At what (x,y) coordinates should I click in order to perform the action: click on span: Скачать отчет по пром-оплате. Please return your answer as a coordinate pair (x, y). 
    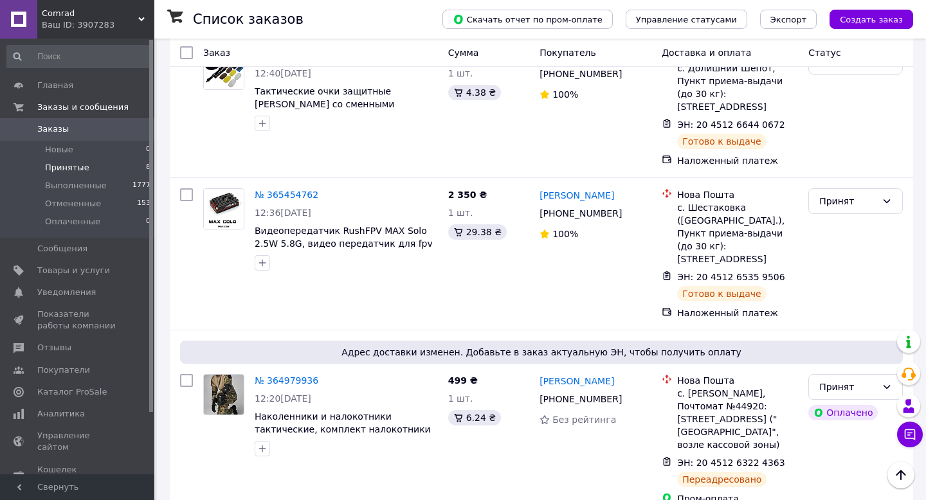
    Looking at the image, I should click on (527, 19).